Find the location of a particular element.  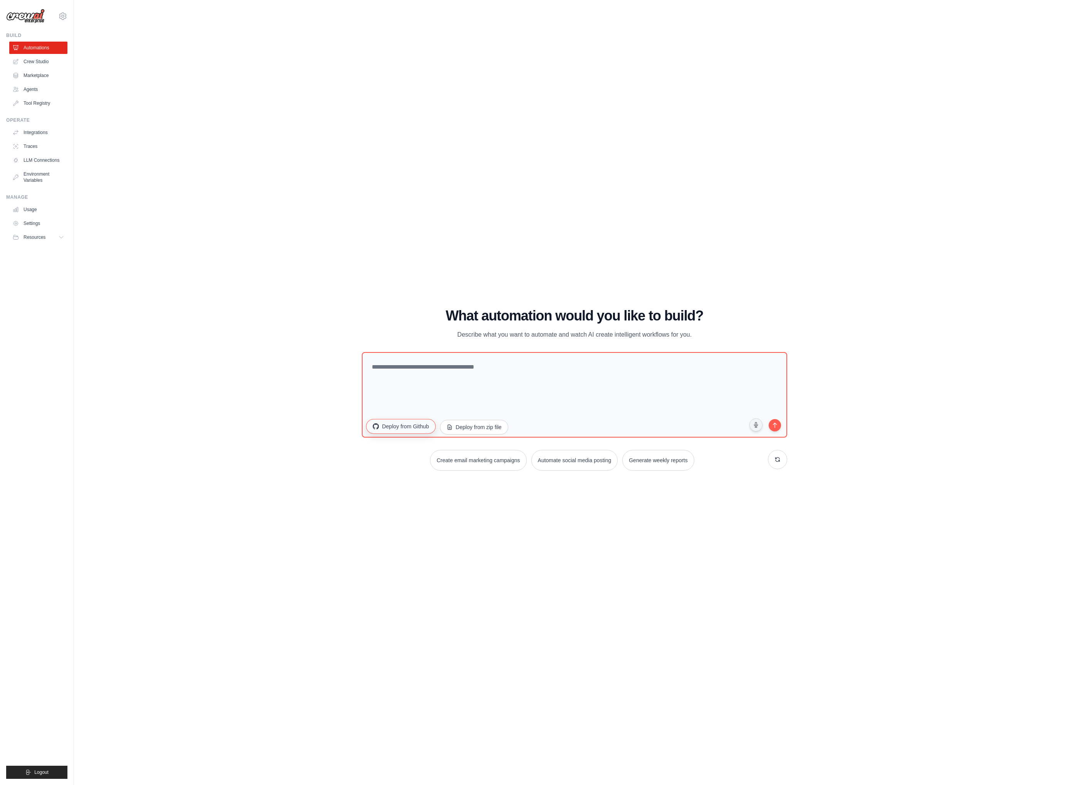

a: Marketplace is located at coordinates (38, 76).